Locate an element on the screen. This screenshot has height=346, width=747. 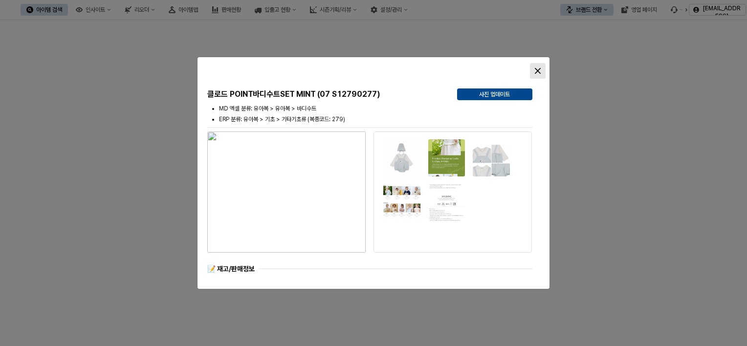
button: 닫다 is located at coordinates (538, 71).